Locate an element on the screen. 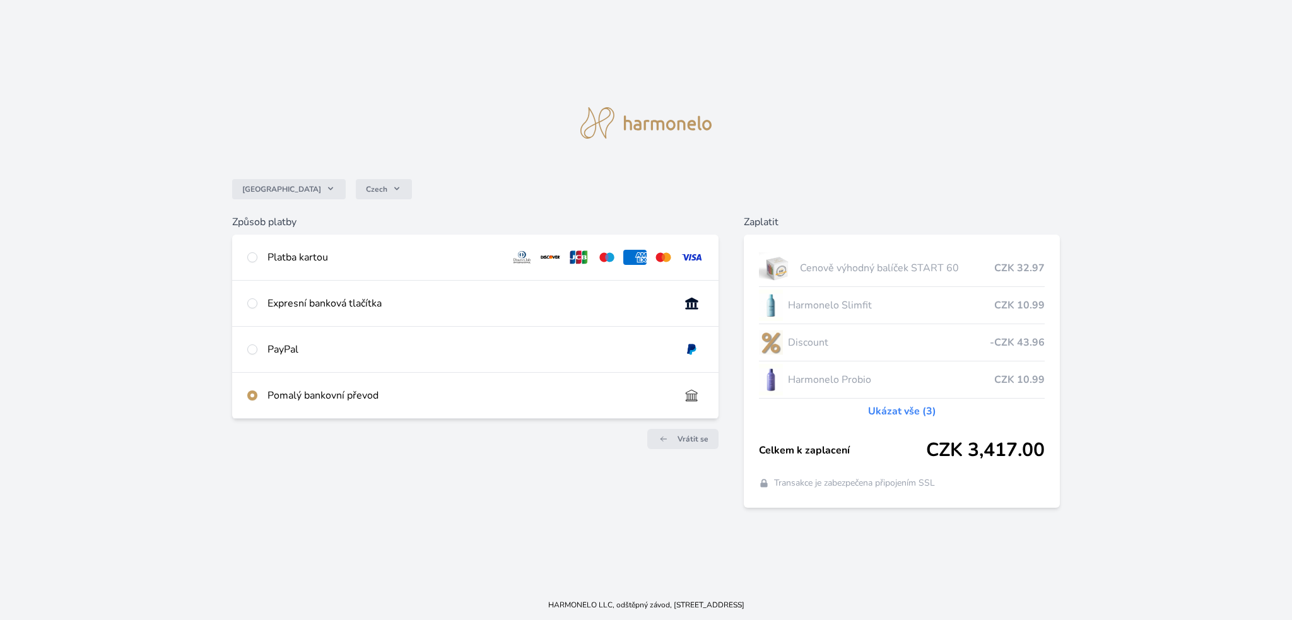  img: start.jpg is located at coordinates (777, 268).